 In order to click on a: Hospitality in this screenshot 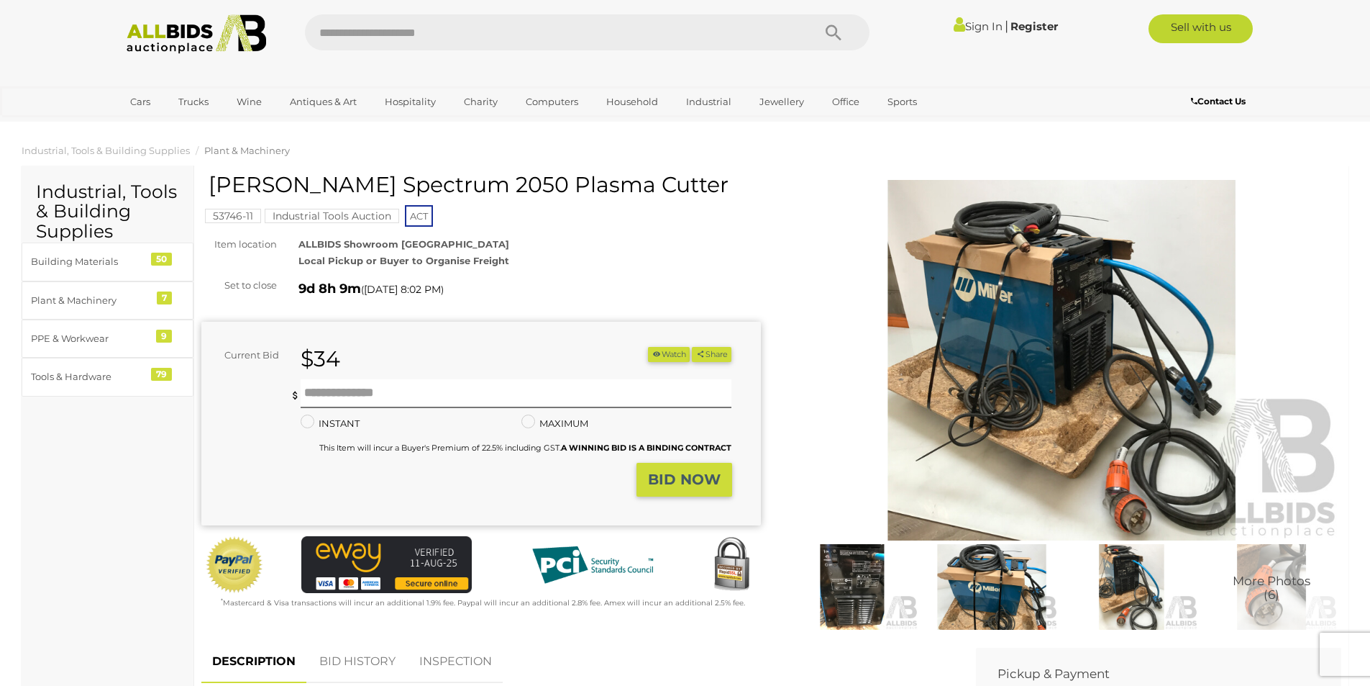, I will do `click(410, 101)`.